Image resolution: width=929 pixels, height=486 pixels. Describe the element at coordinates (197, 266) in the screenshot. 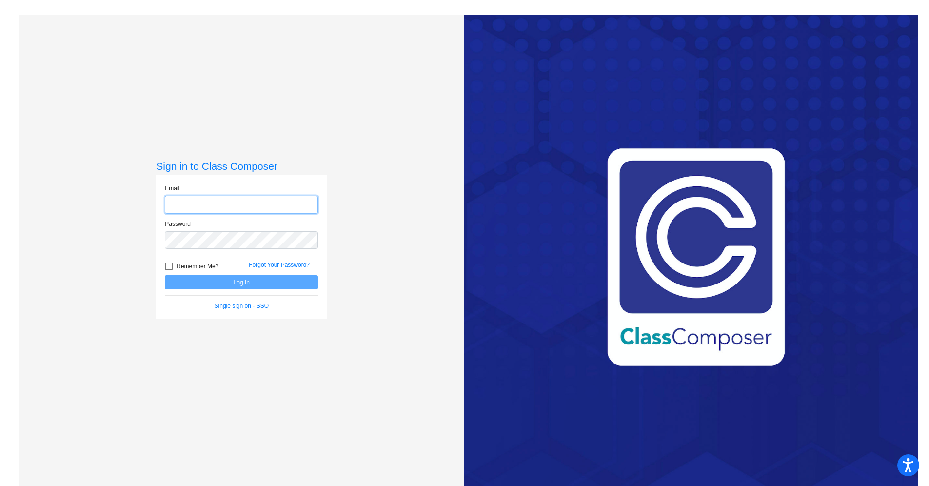

I see `span: Remember Me?` at that location.